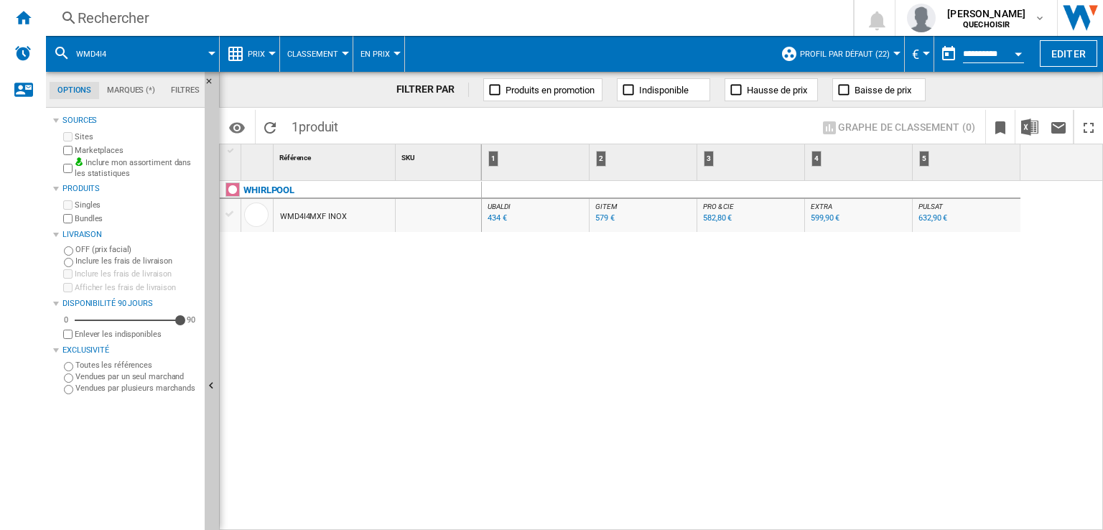  I want to click on div: 4, so click(860, 162).